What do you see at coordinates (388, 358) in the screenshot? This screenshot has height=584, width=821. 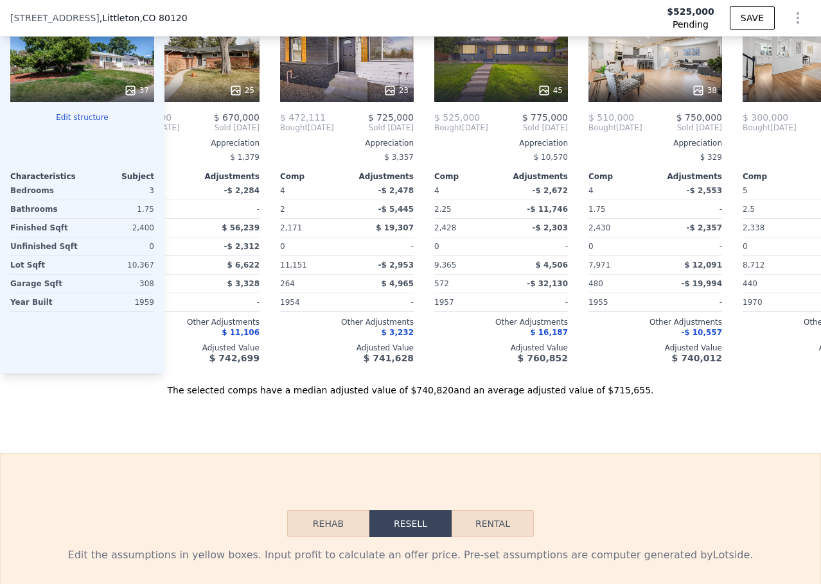 I see `span: $ 741,628` at bounding box center [388, 358].